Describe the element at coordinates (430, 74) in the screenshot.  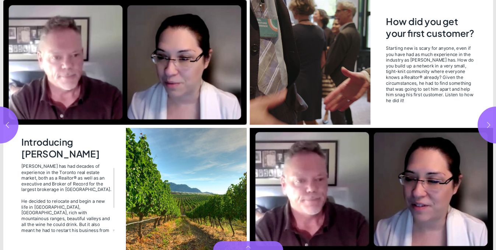
I see `span: Starting new is scary for anyone, even if you have had as much experience in the industry as [PER...` at that location.